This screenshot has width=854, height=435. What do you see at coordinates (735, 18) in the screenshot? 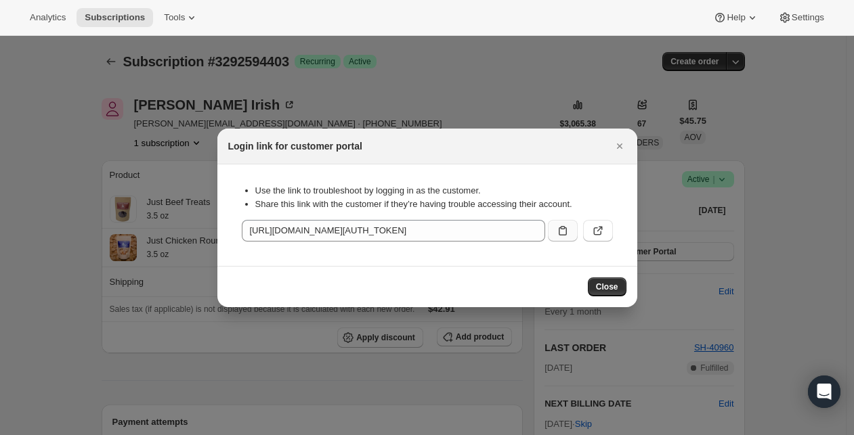
I see `span: Help` at bounding box center [735, 18].